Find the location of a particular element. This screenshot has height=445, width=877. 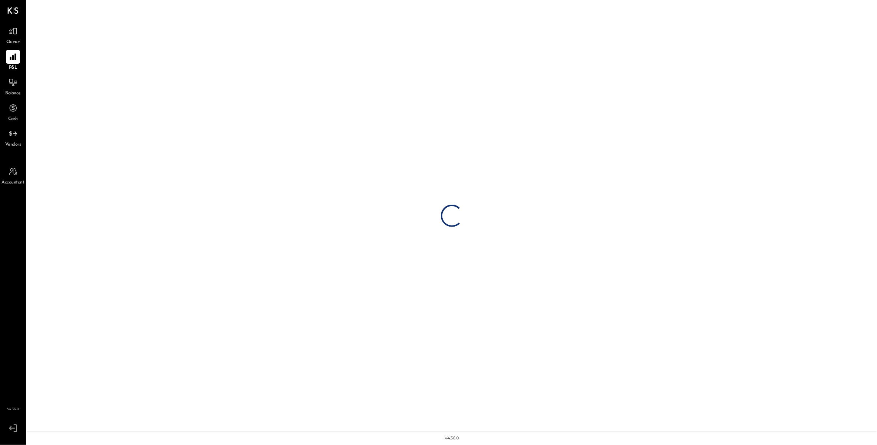

a: P&L is located at coordinates (13, 61).